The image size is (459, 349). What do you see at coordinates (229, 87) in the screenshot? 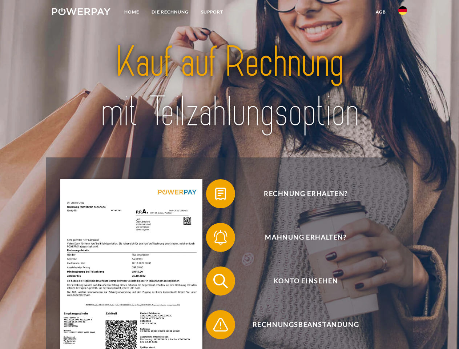
I see `img: title-powerpay_de.svg` at bounding box center [229, 87].